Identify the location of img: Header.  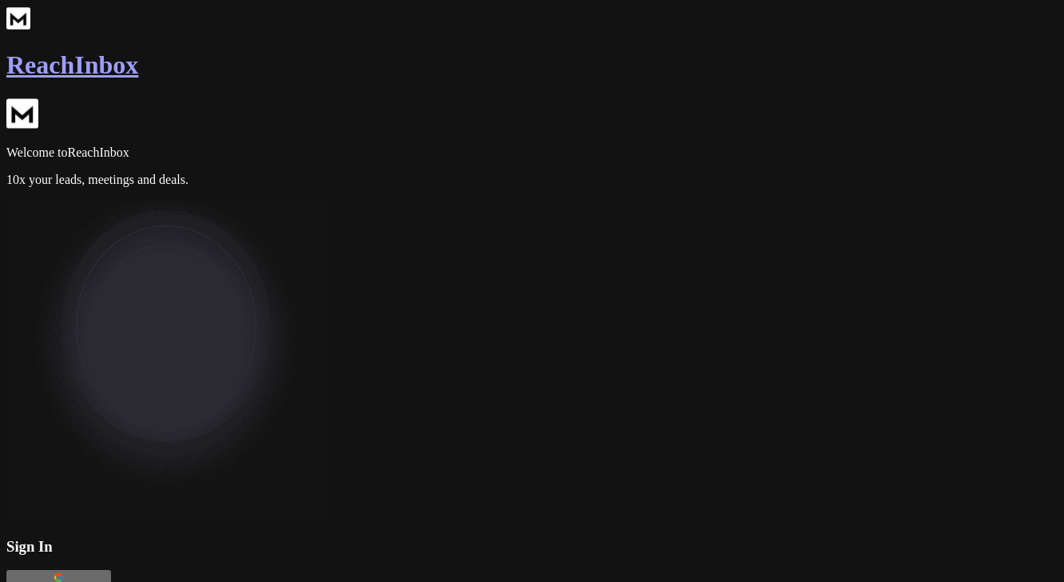
(166, 359).